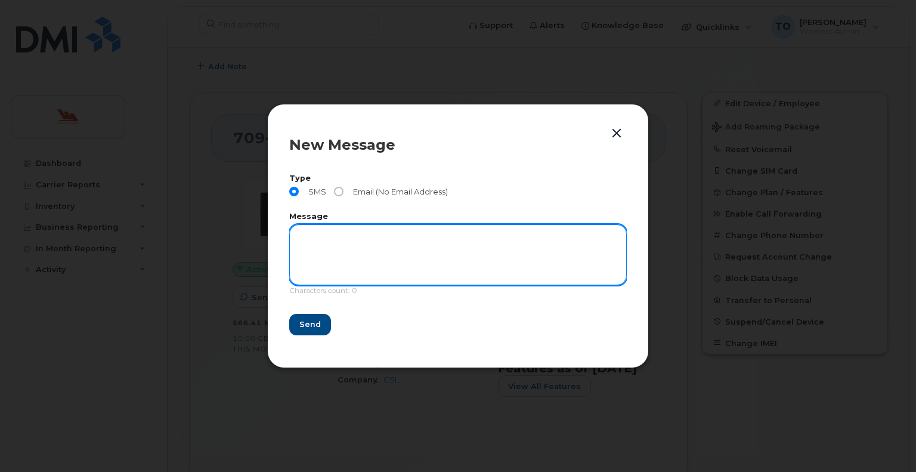  What do you see at coordinates (315, 192) in the screenshot?
I see `span: SMS` at bounding box center [315, 192].